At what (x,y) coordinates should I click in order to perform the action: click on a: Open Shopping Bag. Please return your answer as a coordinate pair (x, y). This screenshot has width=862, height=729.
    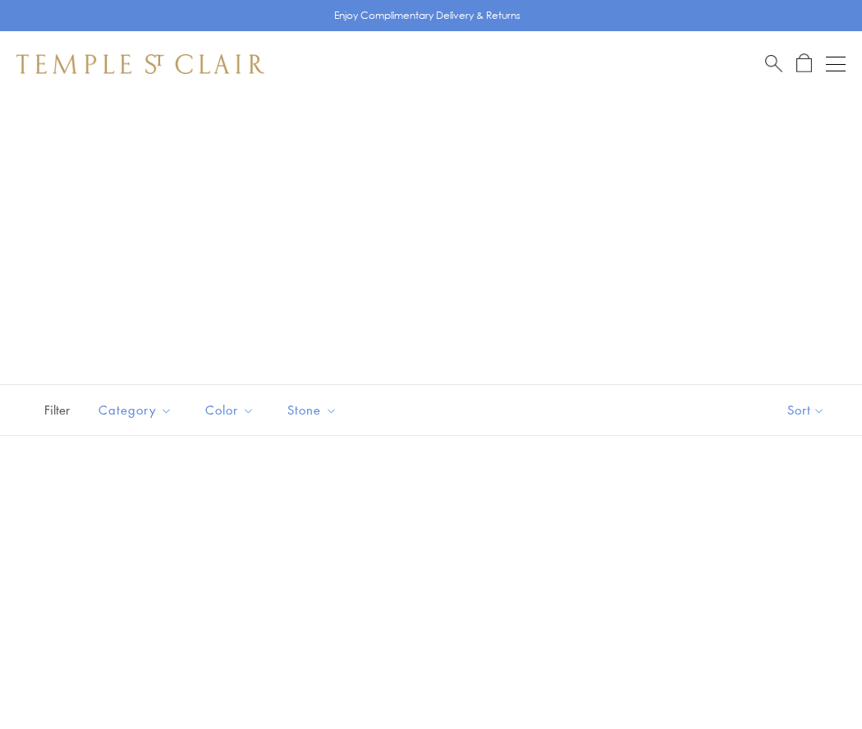
    Looking at the image, I should click on (804, 63).